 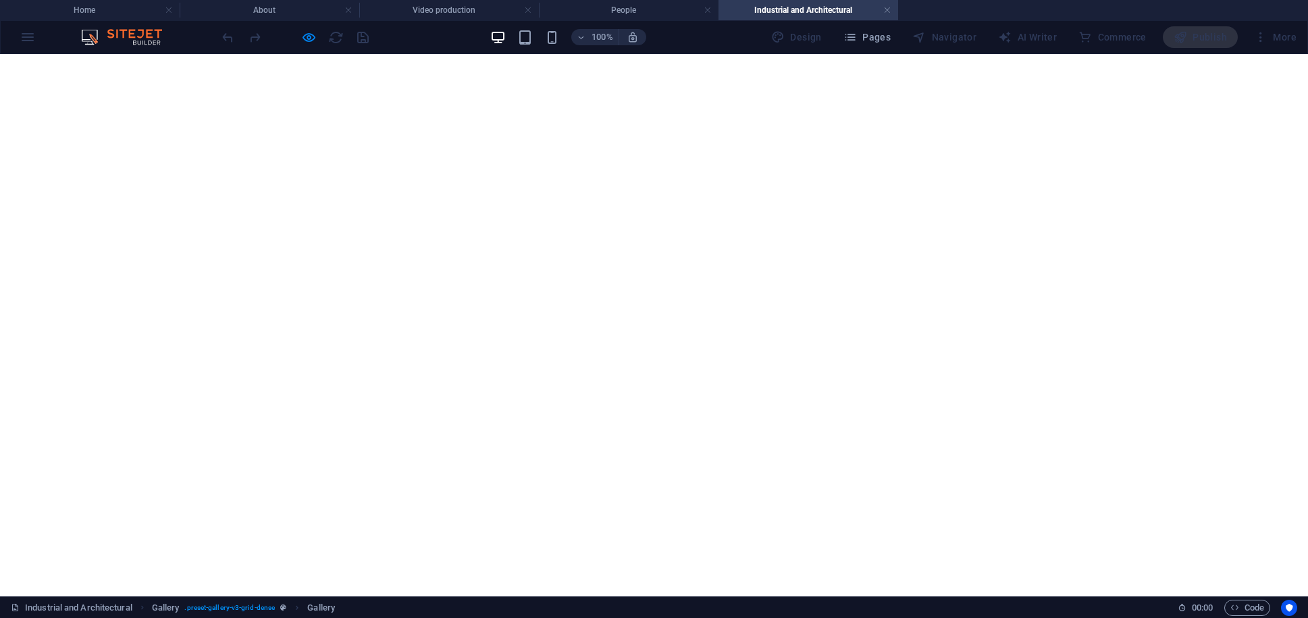 I want to click on h4: Industrial and Architectural, so click(x=808, y=10).